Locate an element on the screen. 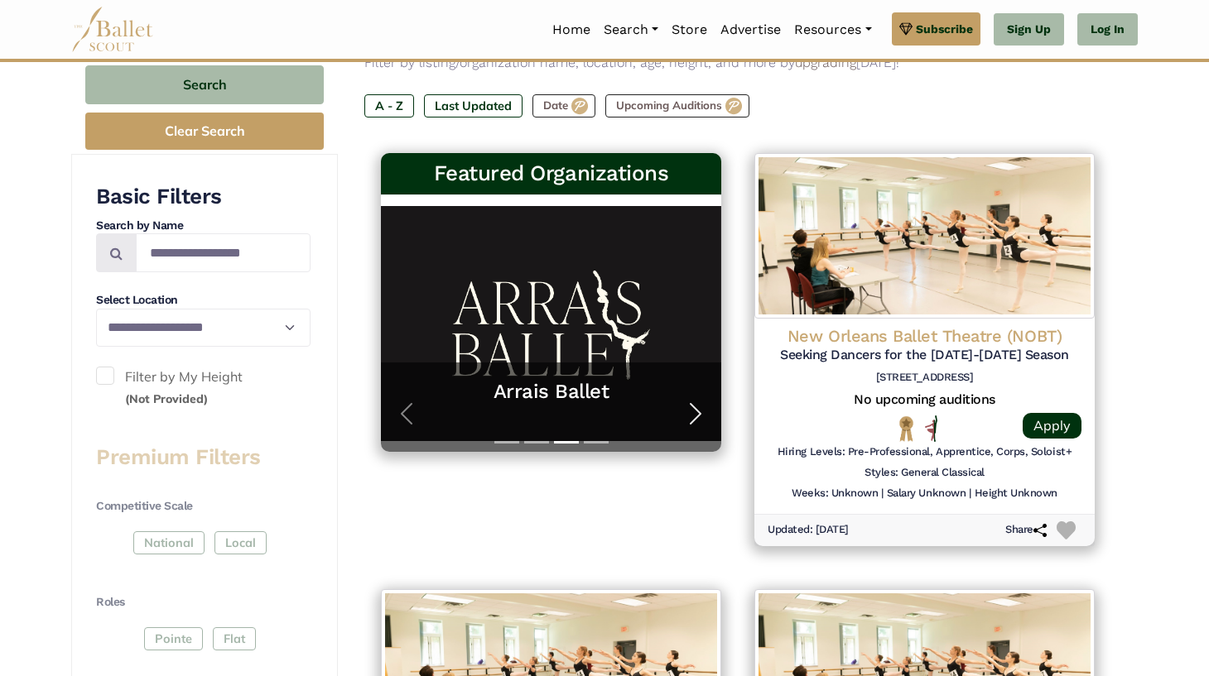 The height and width of the screenshot is (676, 1209). img: Heart is located at coordinates (1065, 531).